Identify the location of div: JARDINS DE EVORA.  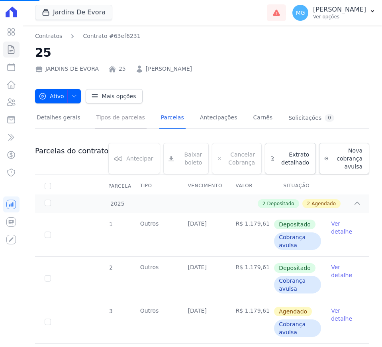
(67, 69).